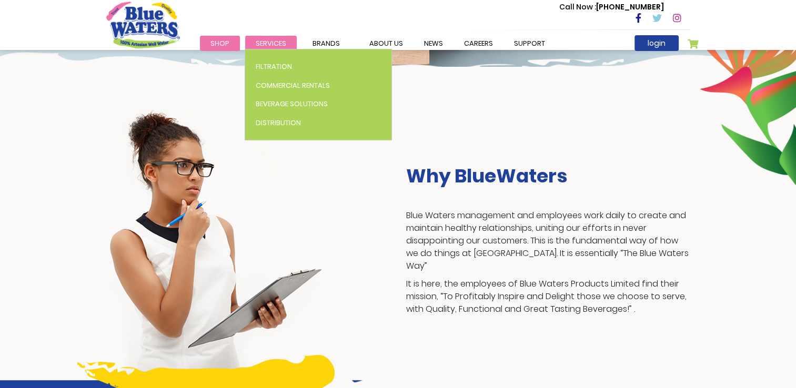 This screenshot has width=796, height=388. What do you see at coordinates (220, 43) in the screenshot?
I see `span: Shop` at bounding box center [220, 43].